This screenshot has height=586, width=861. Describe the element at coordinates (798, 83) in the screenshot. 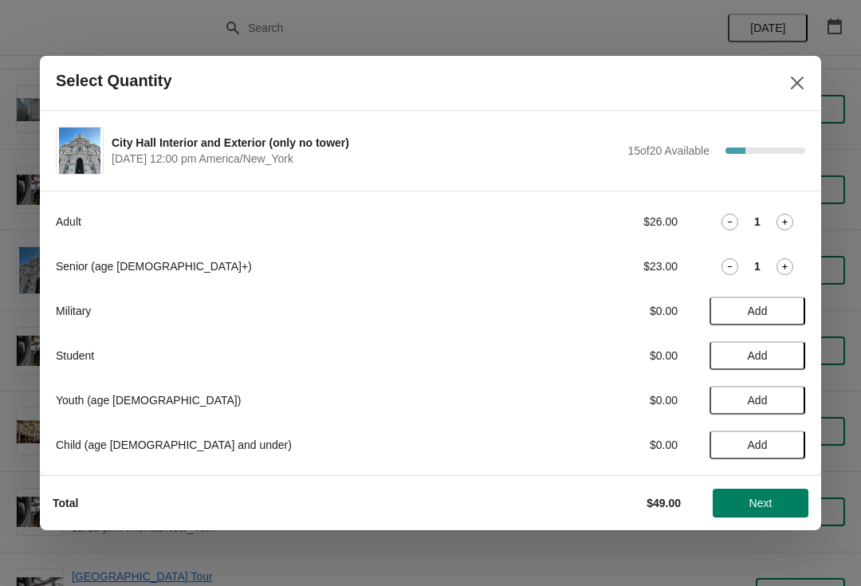

I see `button: Close` at that location.